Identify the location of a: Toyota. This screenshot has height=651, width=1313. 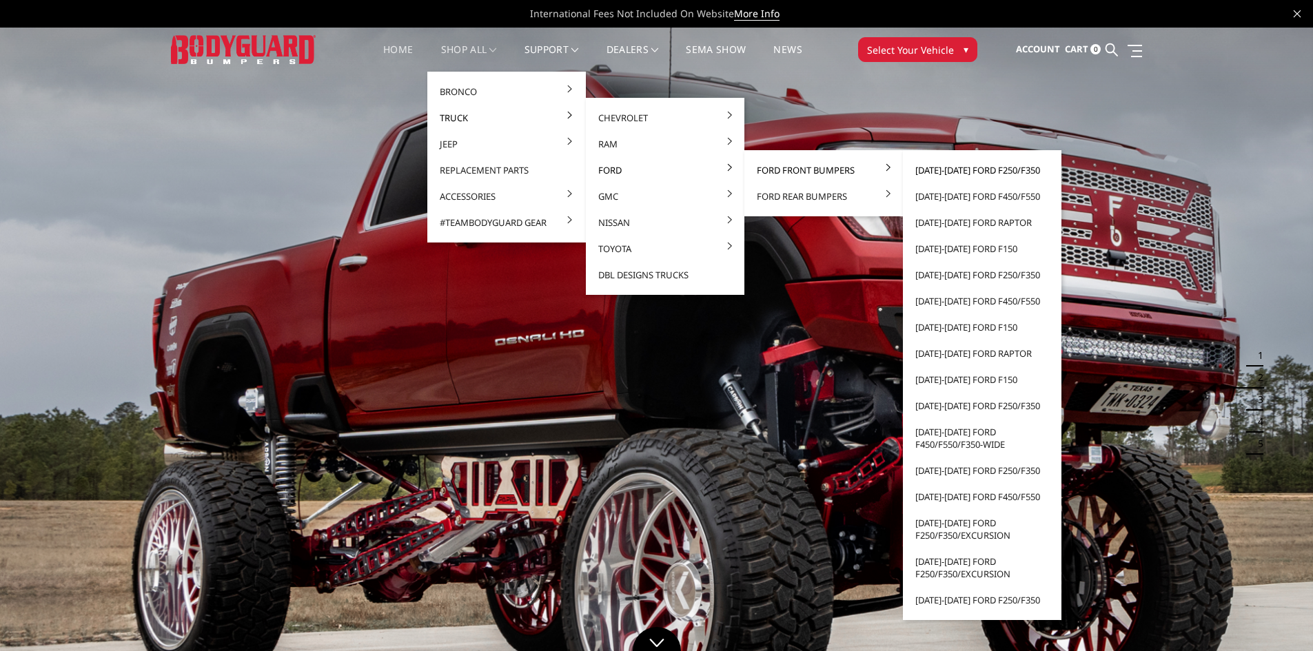
(665, 249).